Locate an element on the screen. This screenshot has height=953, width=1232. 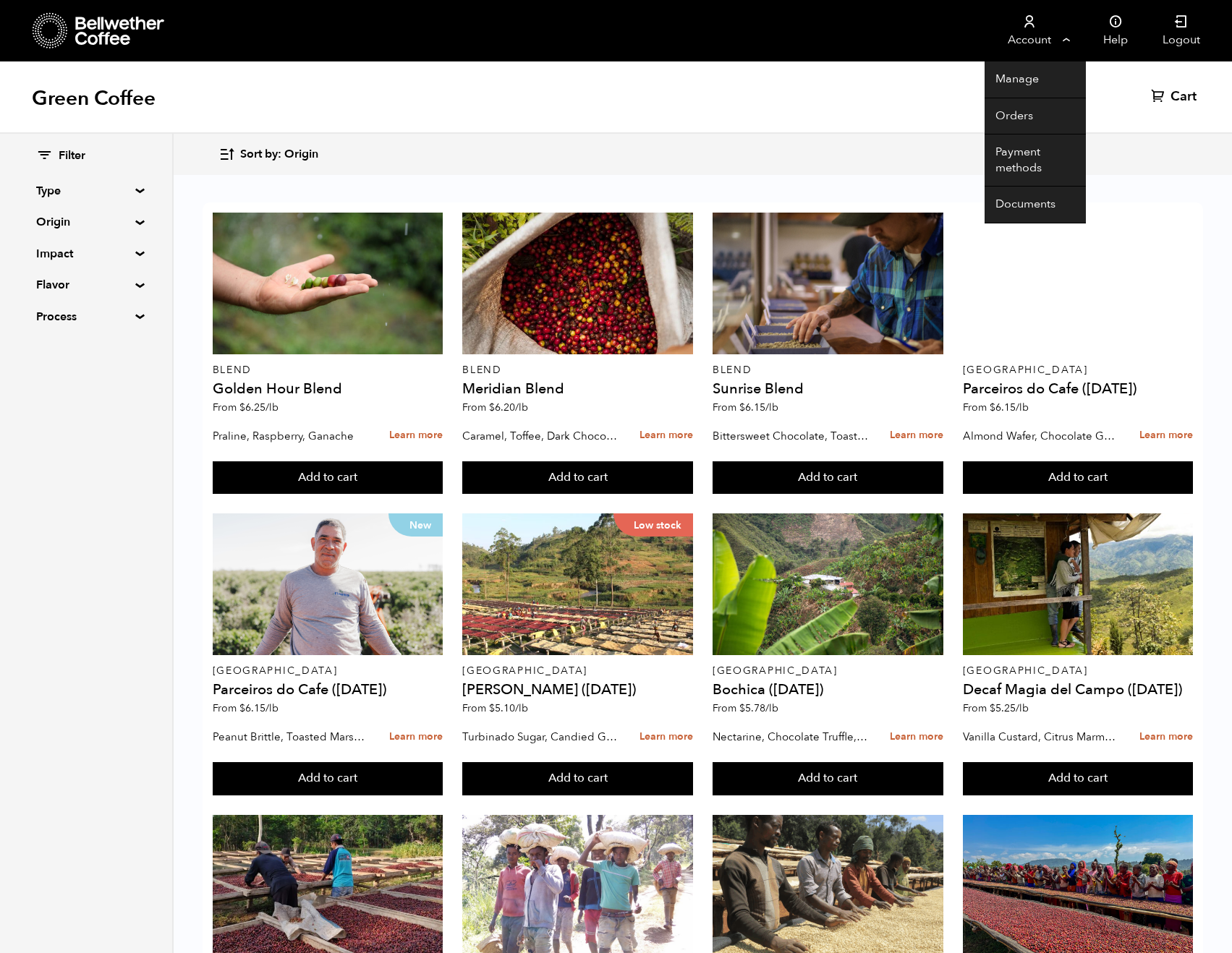
p: Almond Wafer, Chocolate Ganache, Bing Cherry is located at coordinates (1041, 436).